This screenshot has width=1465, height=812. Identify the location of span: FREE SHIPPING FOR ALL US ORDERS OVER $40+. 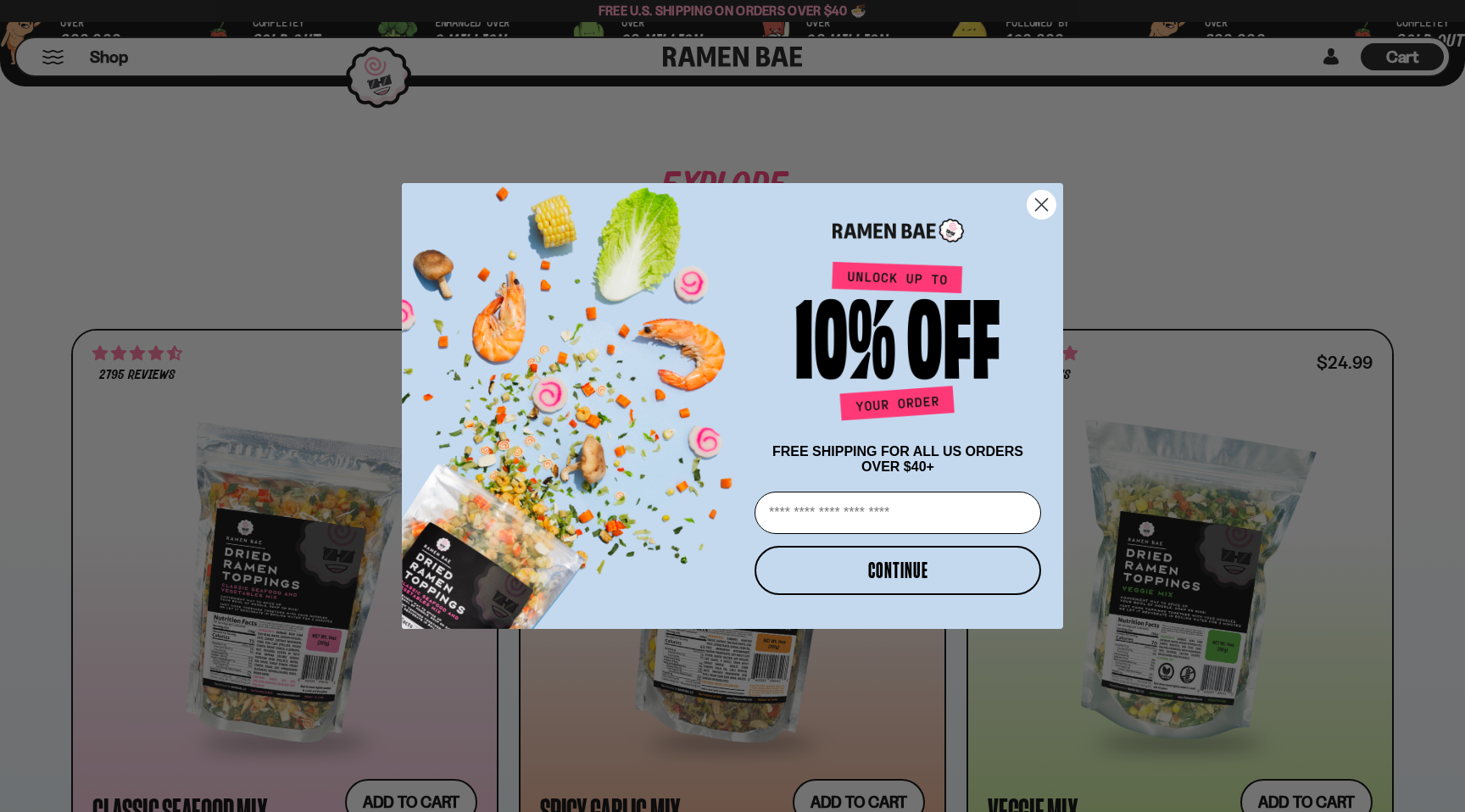
(897, 458).